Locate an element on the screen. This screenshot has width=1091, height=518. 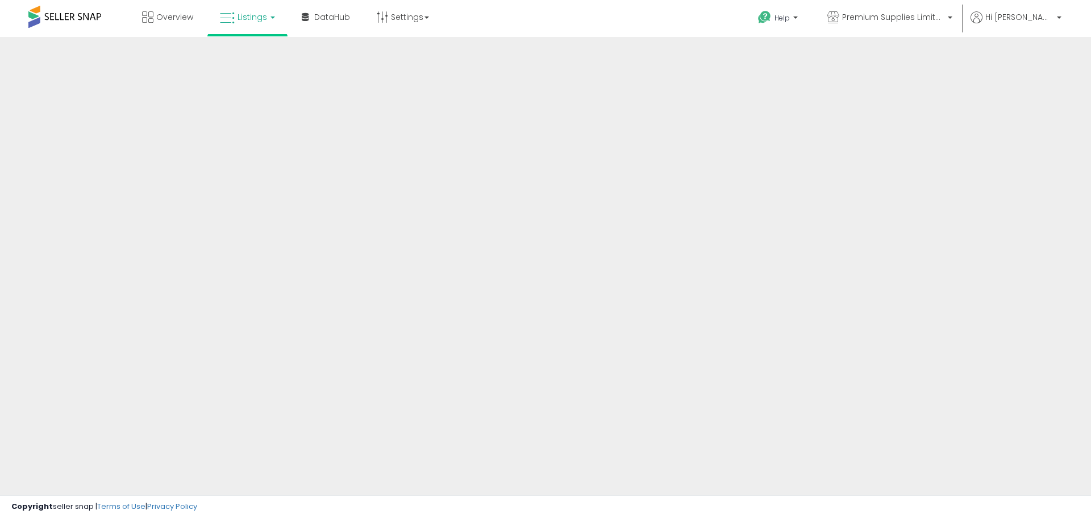
strong: Copyright is located at coordinates (32, 506).